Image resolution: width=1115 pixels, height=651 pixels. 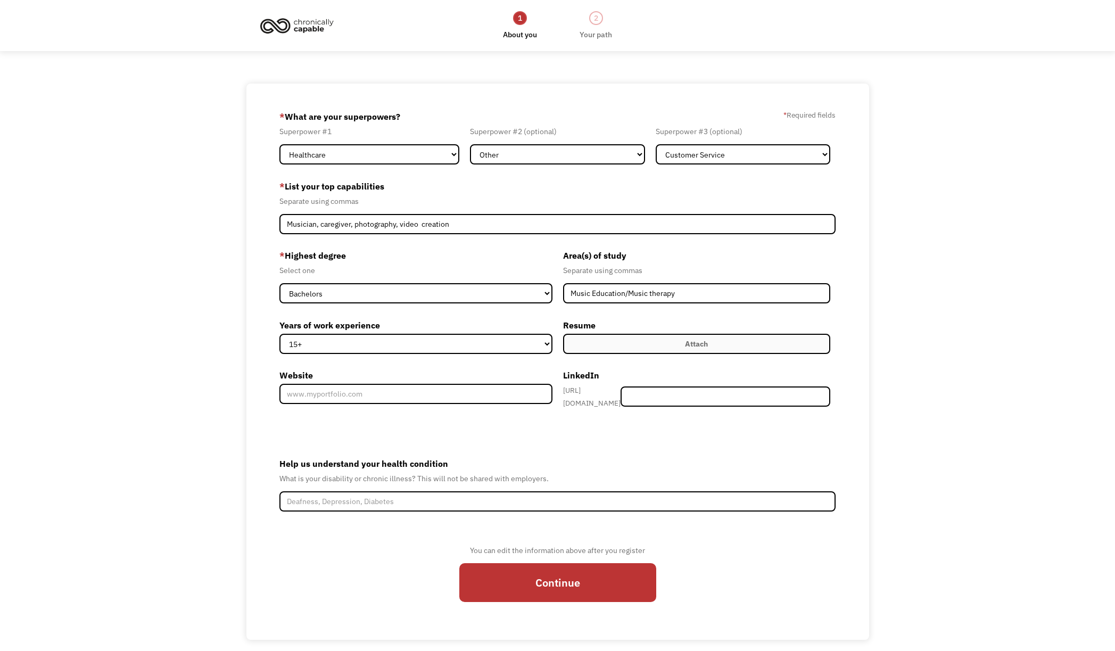 I want to click on label: Help us understand your health condition, so click(x=557, y=464).